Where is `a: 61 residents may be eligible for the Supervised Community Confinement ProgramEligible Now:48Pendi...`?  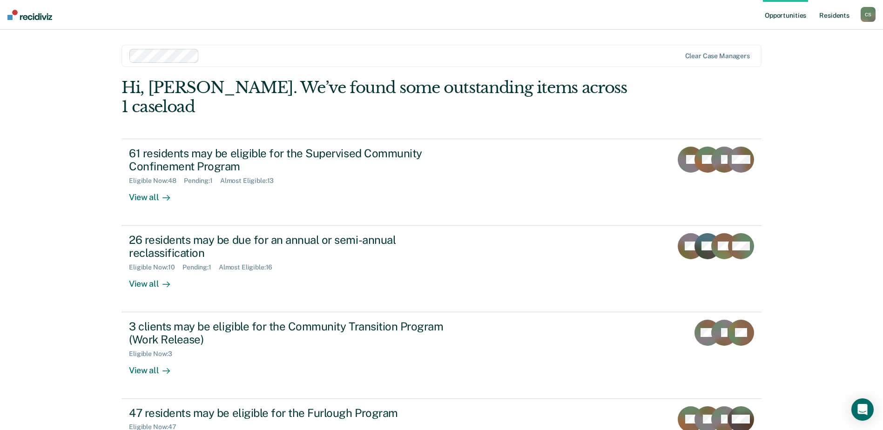 a: 61 residents may be eligible for the Supervised Community Confinement ProgramEligible Now:48Pendi... is located at coordinates (441, 182).